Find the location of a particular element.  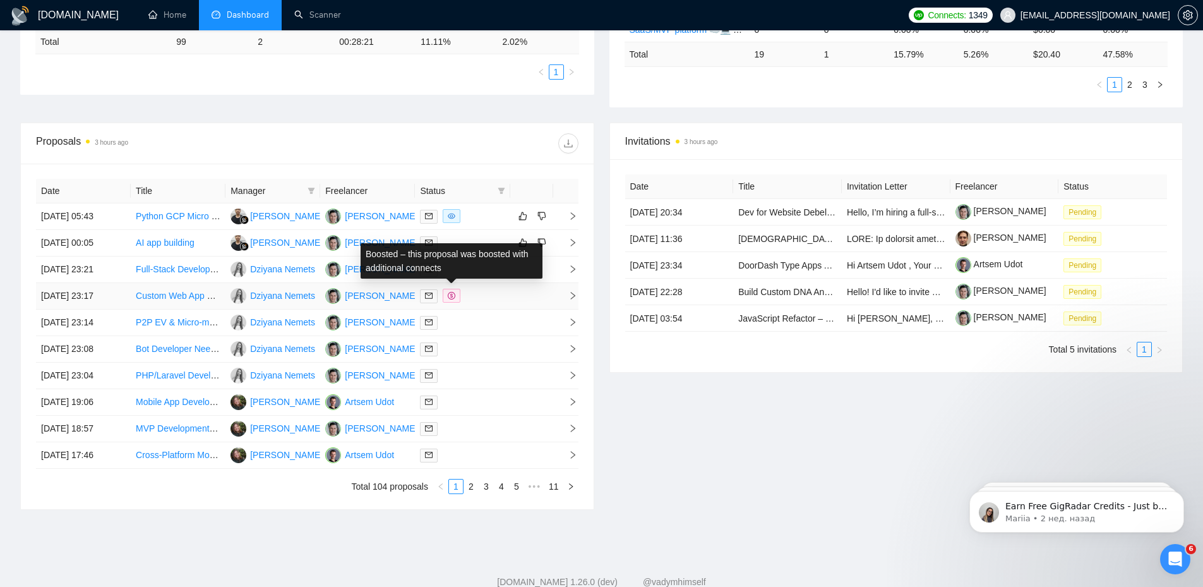

span: download is located at coordinates (568, 143).